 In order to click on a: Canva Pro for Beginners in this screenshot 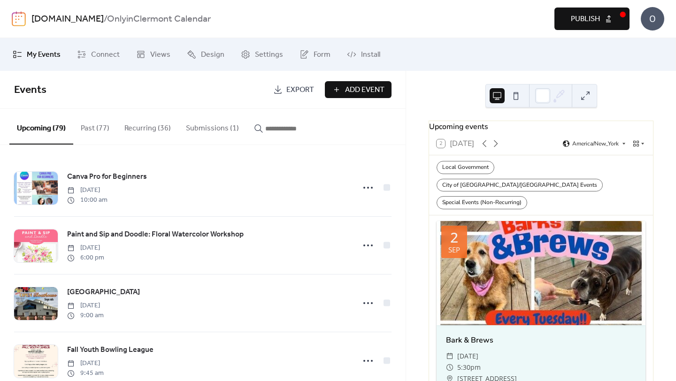, I will do `click(107, 177)`.